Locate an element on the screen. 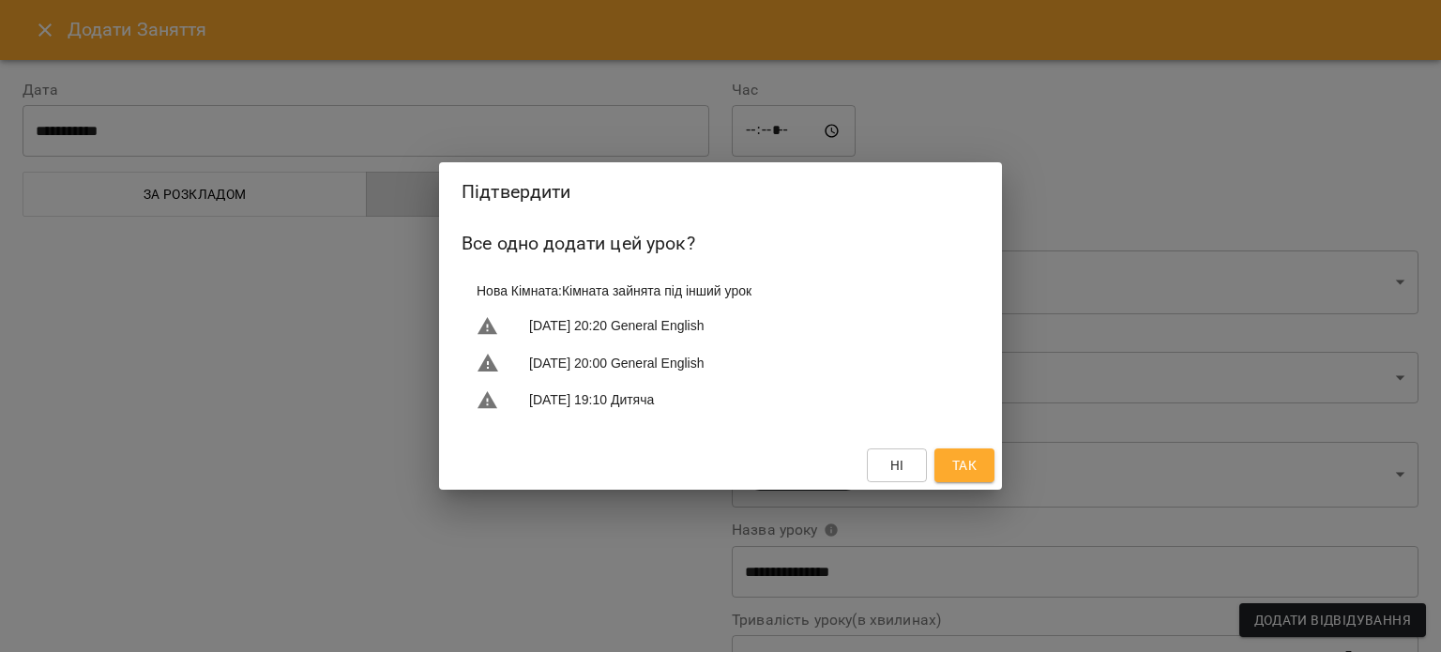 This screenshot has height=652, width=1441. button: Так is located at coordinates (965, 465).